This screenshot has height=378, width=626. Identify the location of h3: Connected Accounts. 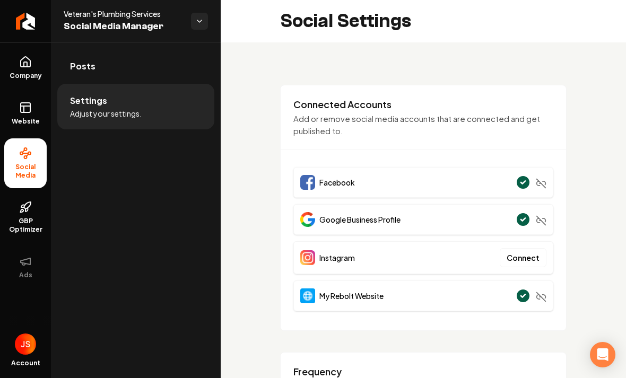
(423, 105).